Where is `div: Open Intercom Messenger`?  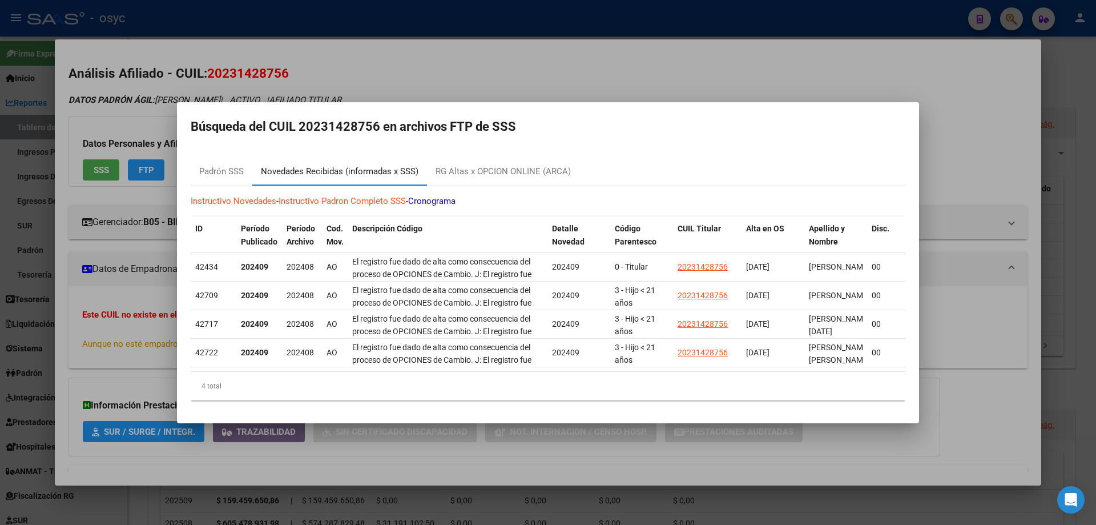 div: Open Intercom Messenger is located at coordinates (1071, 499).